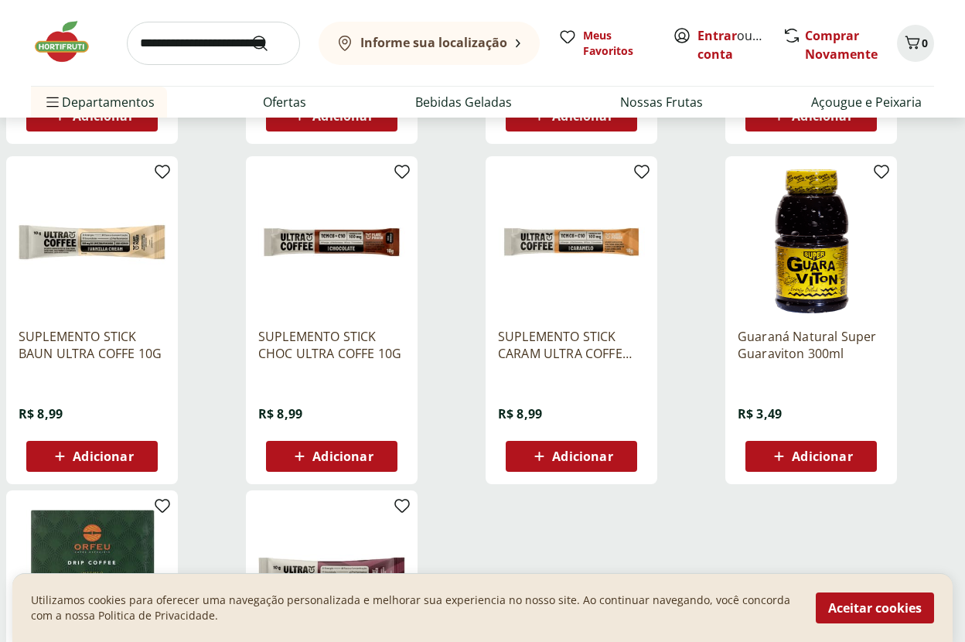  What do you see at coordinates (332, 345) in the screenshot?
I see `p: SUPLEMENTO STICK CHOC ULTRA COFFE 10G` at bounding box center [332, 345].